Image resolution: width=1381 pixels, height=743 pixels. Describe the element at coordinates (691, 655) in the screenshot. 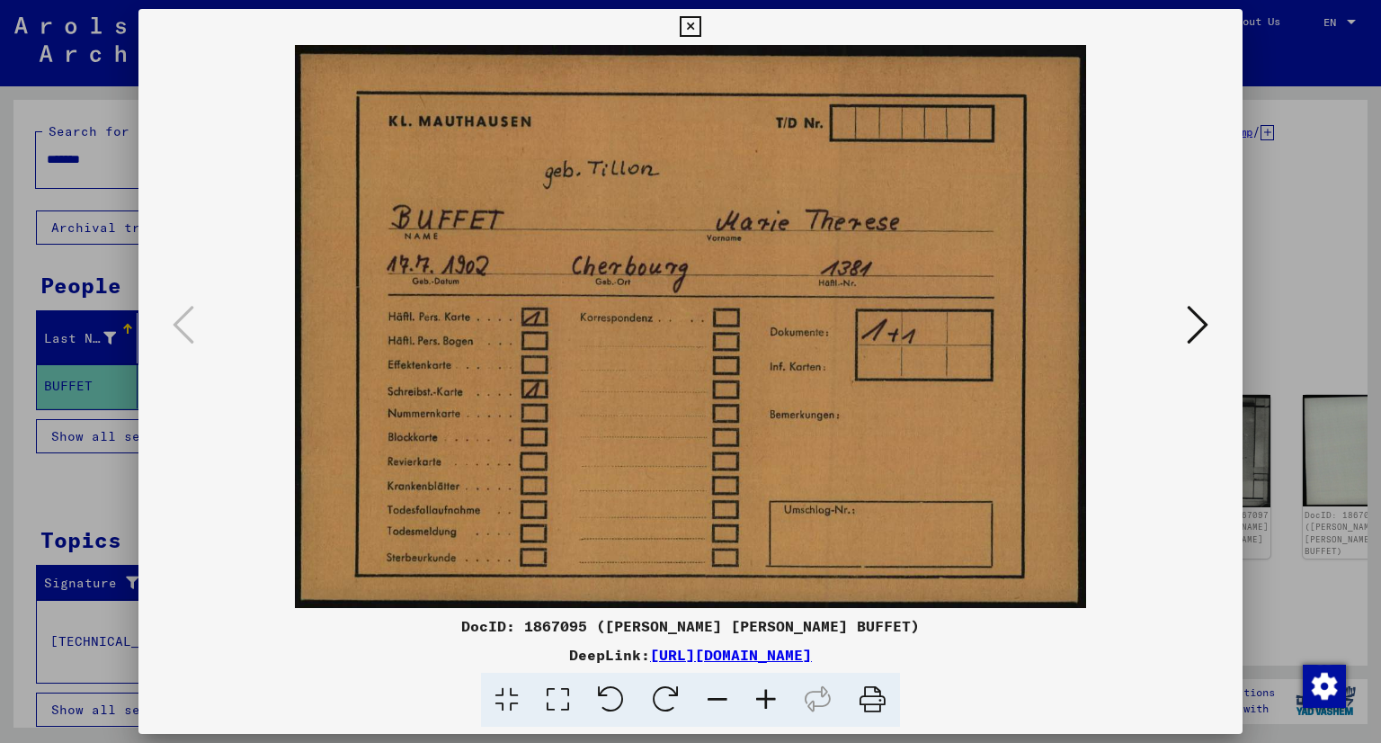

I see `div: DeepLink:` at that location.